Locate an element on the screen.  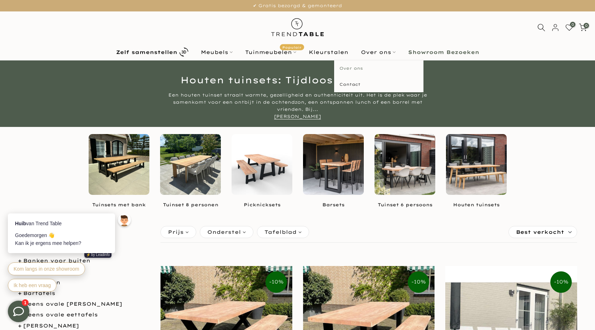
a: ⚡️ by Leadinfo is located at coordinates (97, 76).